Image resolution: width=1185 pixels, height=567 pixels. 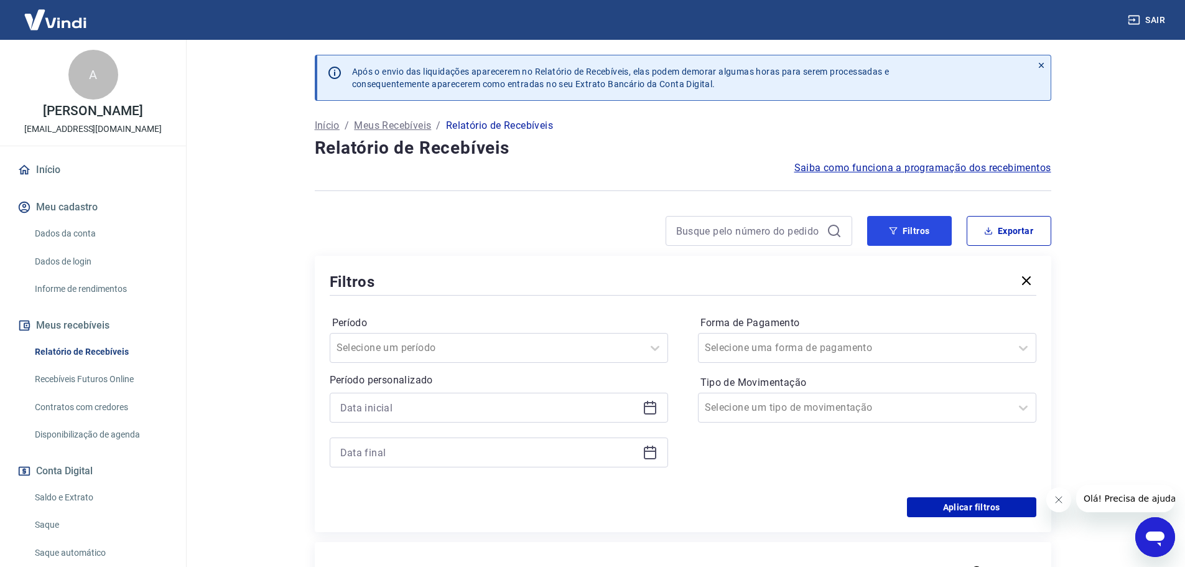 What do you see at coordinates (499, 323) in the screenshot?
I see `label: Período` at bounding box center [499, 323].